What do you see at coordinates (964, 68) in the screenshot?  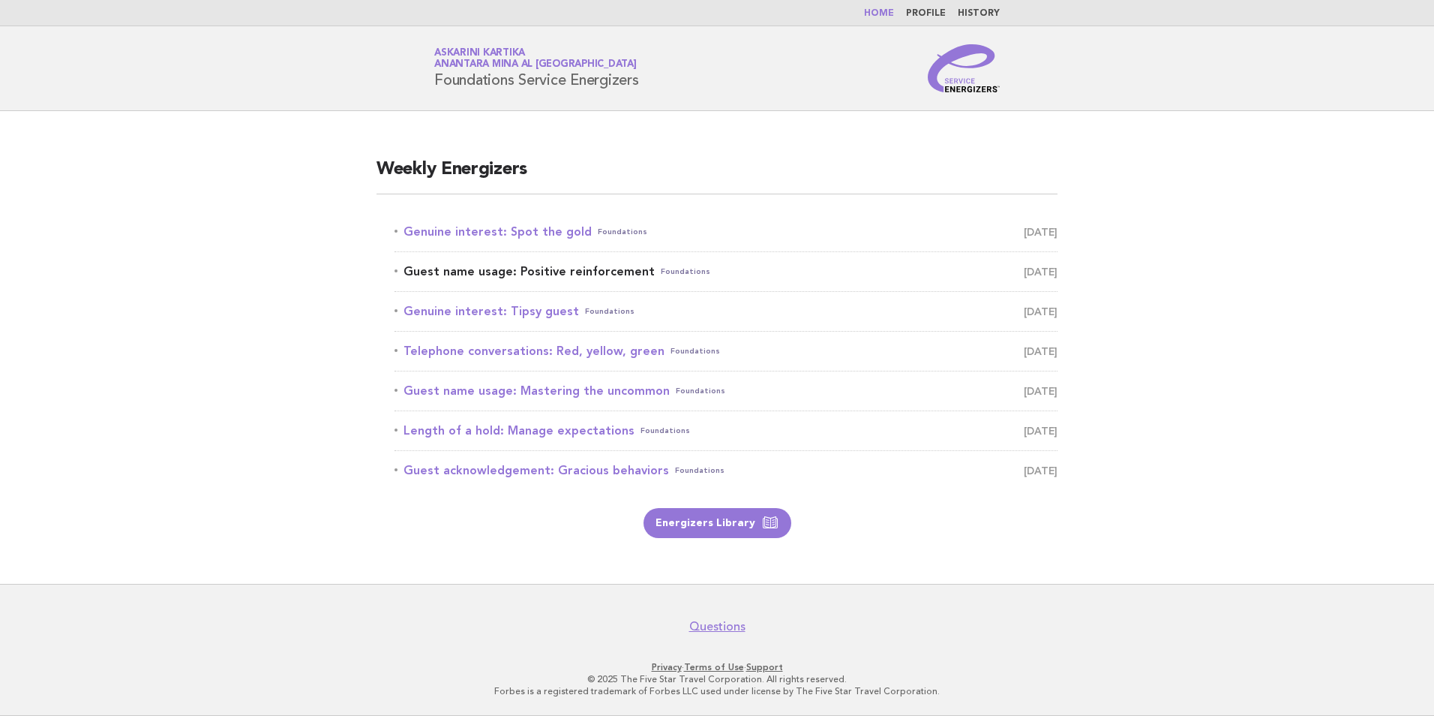 I see `img: Service Energizers` at bounding box center [964, 68].